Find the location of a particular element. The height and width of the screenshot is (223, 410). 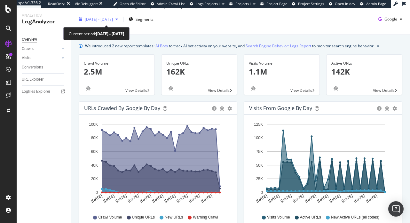

a: Admin Page is located at coordinates (373, 4).